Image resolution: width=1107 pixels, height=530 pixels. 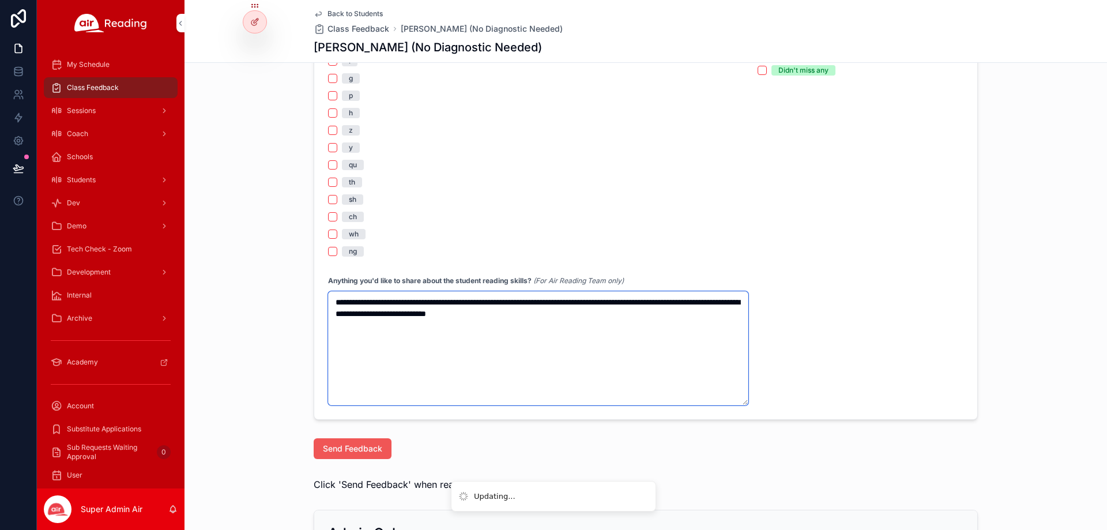 What do you see at coordinates (111, 134) in the screenshot?
I see `a: Coach` at bounding box center [111, 134].